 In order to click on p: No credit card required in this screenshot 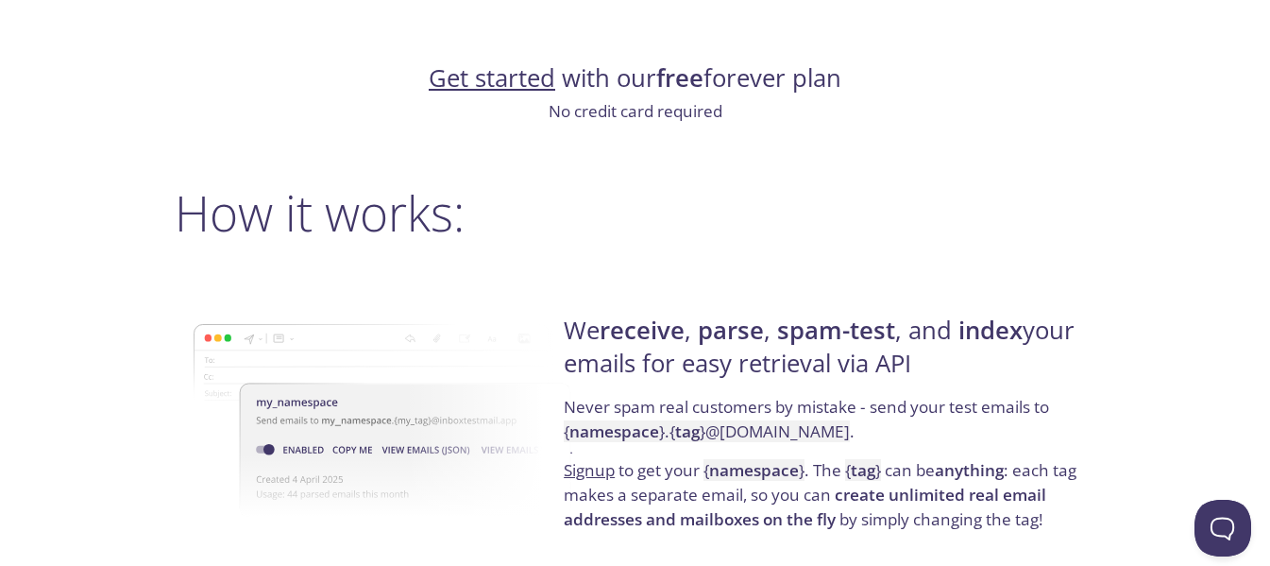, I will do `click(636, 111)`.